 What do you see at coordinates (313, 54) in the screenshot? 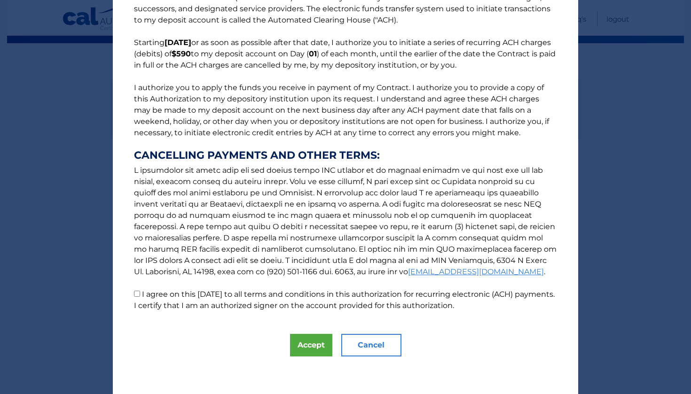
I see `b: 01` at bounding box center [313, 54].